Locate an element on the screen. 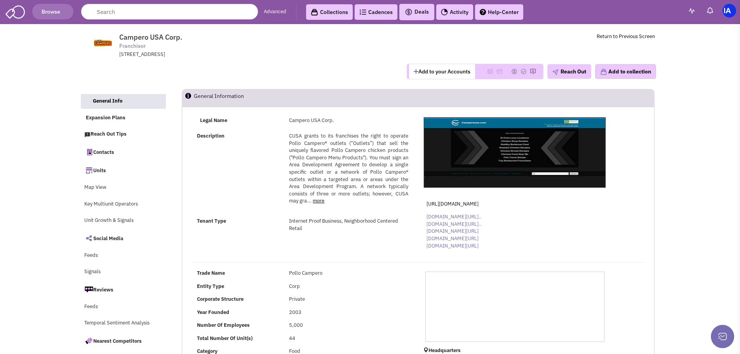 The image size is (740, 354). strong: Legal Name is located at coordinates (218, 120).